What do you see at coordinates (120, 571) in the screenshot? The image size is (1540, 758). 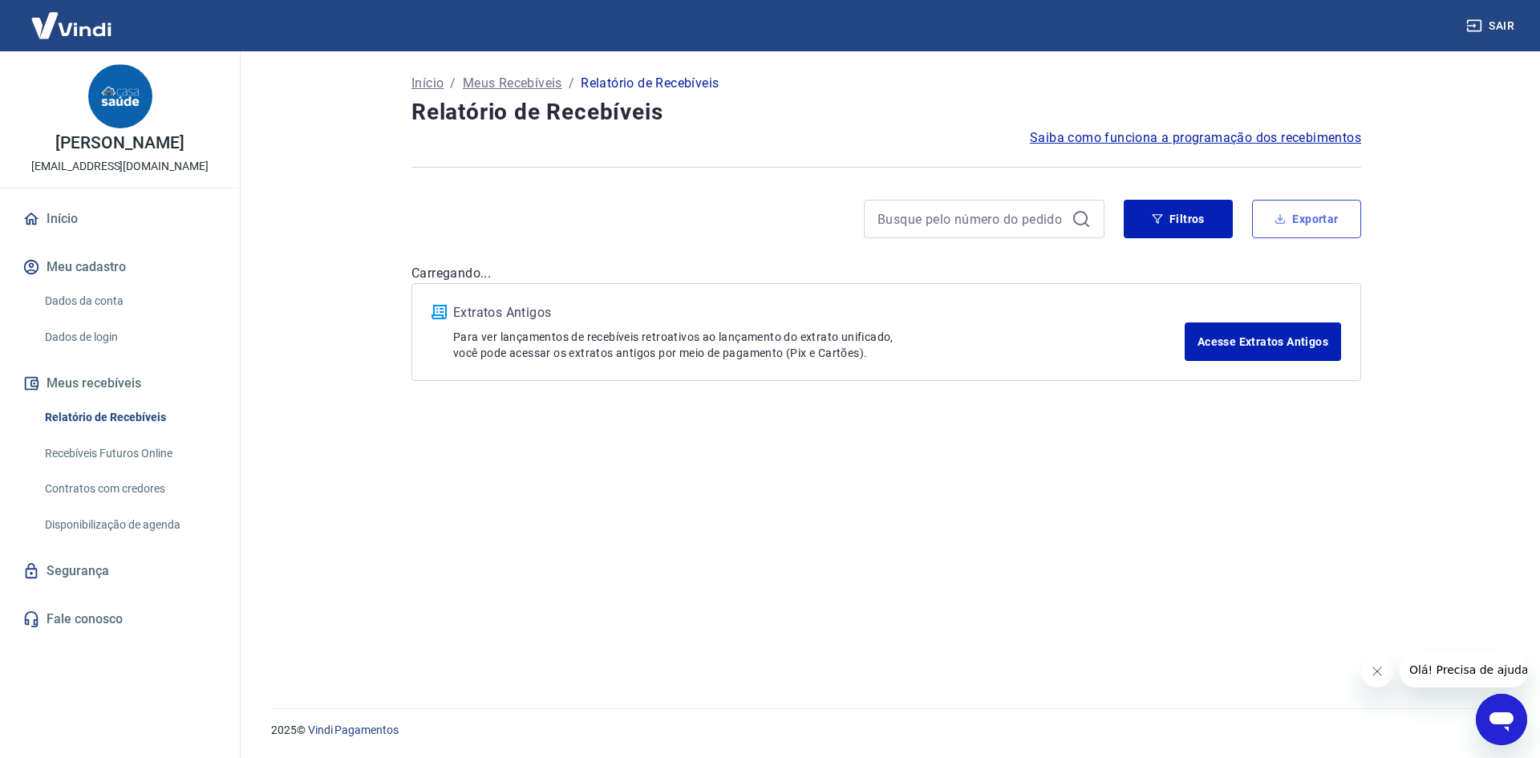 I see `a: Segurança` at bounding box center [120, 571].